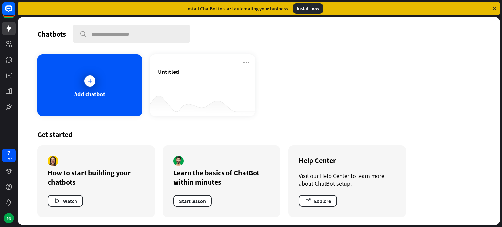 The width and height of the screenshot is (502, 227). Describe the element at coordinates (96, 177) in the screenshot. I see `div: How to start building your chatbots` at that location.